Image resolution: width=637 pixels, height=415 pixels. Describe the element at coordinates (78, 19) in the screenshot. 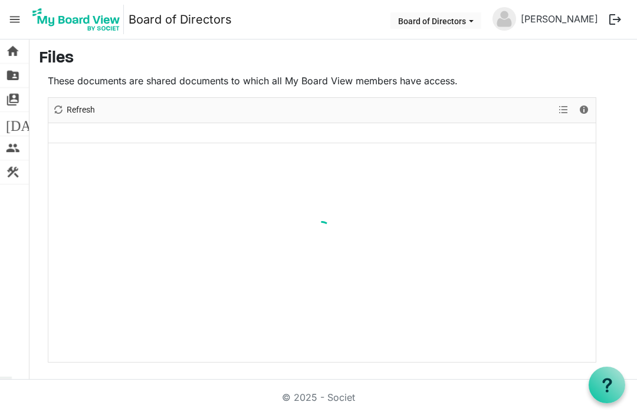

I see `a: My Board View Logo` at that location.